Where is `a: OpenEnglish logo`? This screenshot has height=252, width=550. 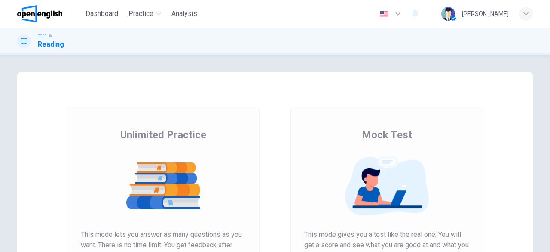
a: OpenEnglish logo is located at coordinates (49, 14).